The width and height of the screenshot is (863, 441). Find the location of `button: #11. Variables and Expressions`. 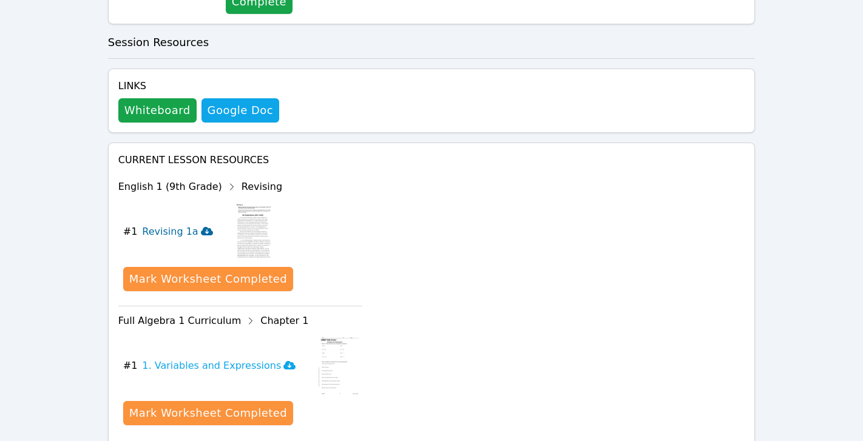

button: #11. Variables and Expressions is located at coordinates (214, 366).